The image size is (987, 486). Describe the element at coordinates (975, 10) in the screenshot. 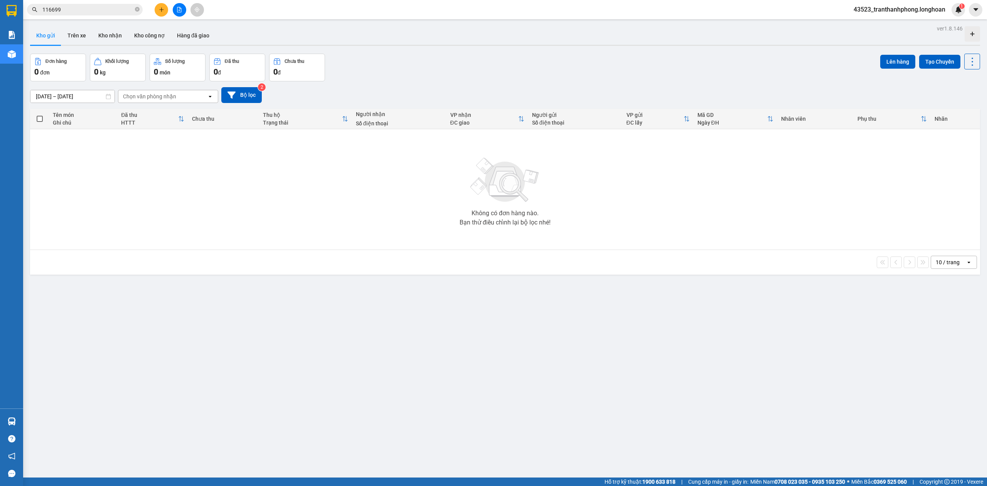

I see `button: caret-down` at that location.